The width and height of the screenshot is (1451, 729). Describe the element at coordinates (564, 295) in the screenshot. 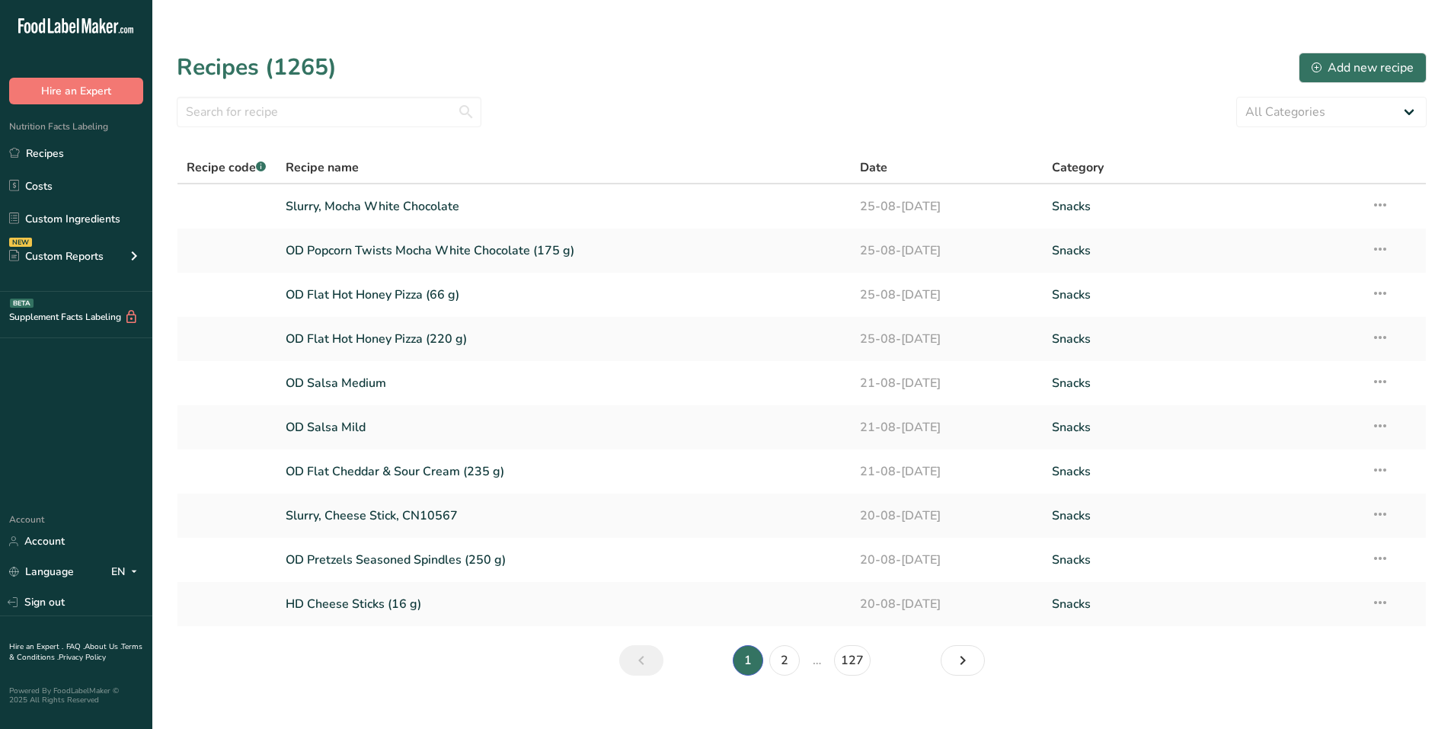

I see `a: OD Flat Hot Honey Pizza (66 g)` at that location.